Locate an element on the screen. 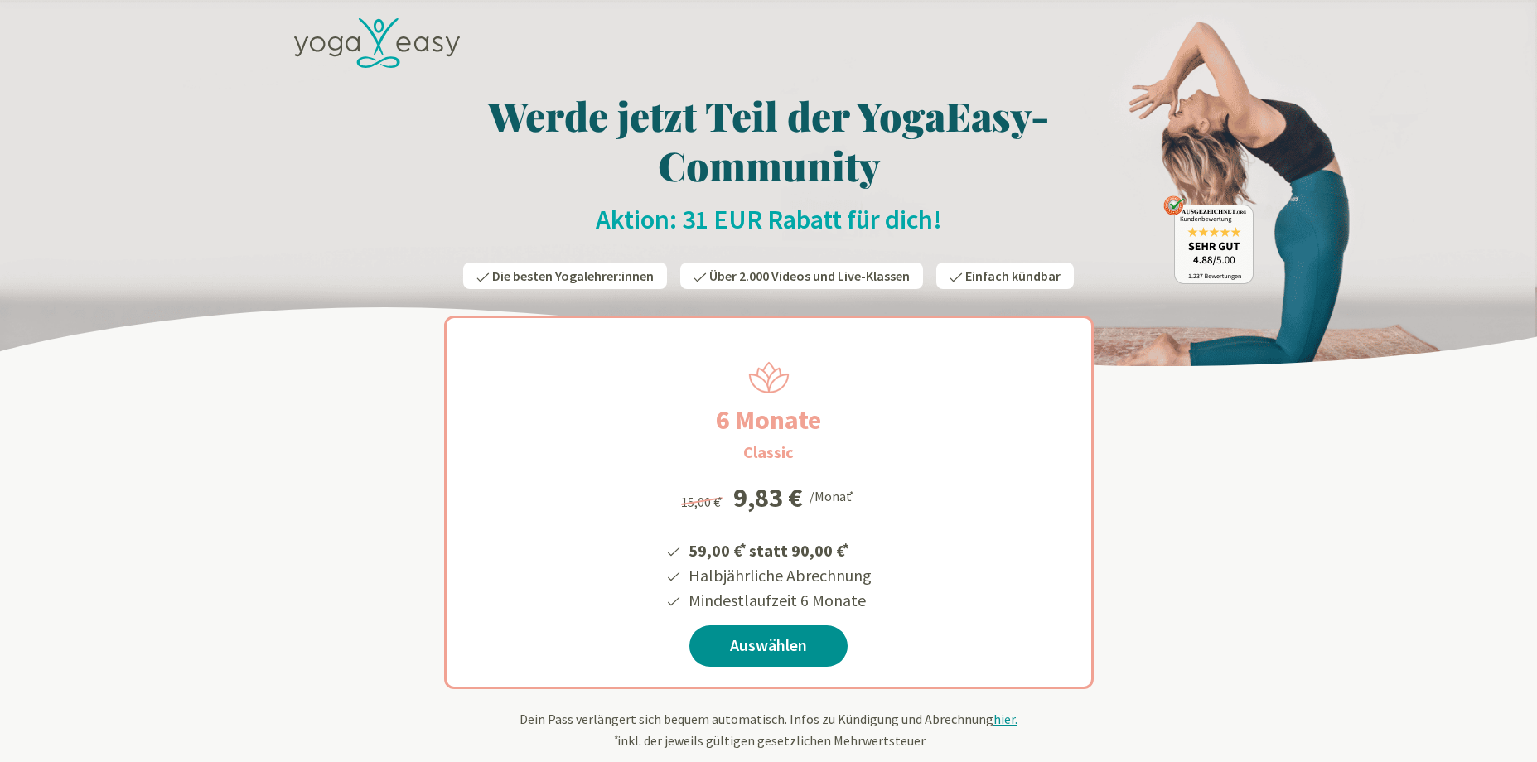 Image resolution: width=1537 pixels, height=762 pixels. div: Dein Pass verlängert sich bequem automatisch. Infos zu Kündigung und Abrechnung is located at coordinates (769, 730).